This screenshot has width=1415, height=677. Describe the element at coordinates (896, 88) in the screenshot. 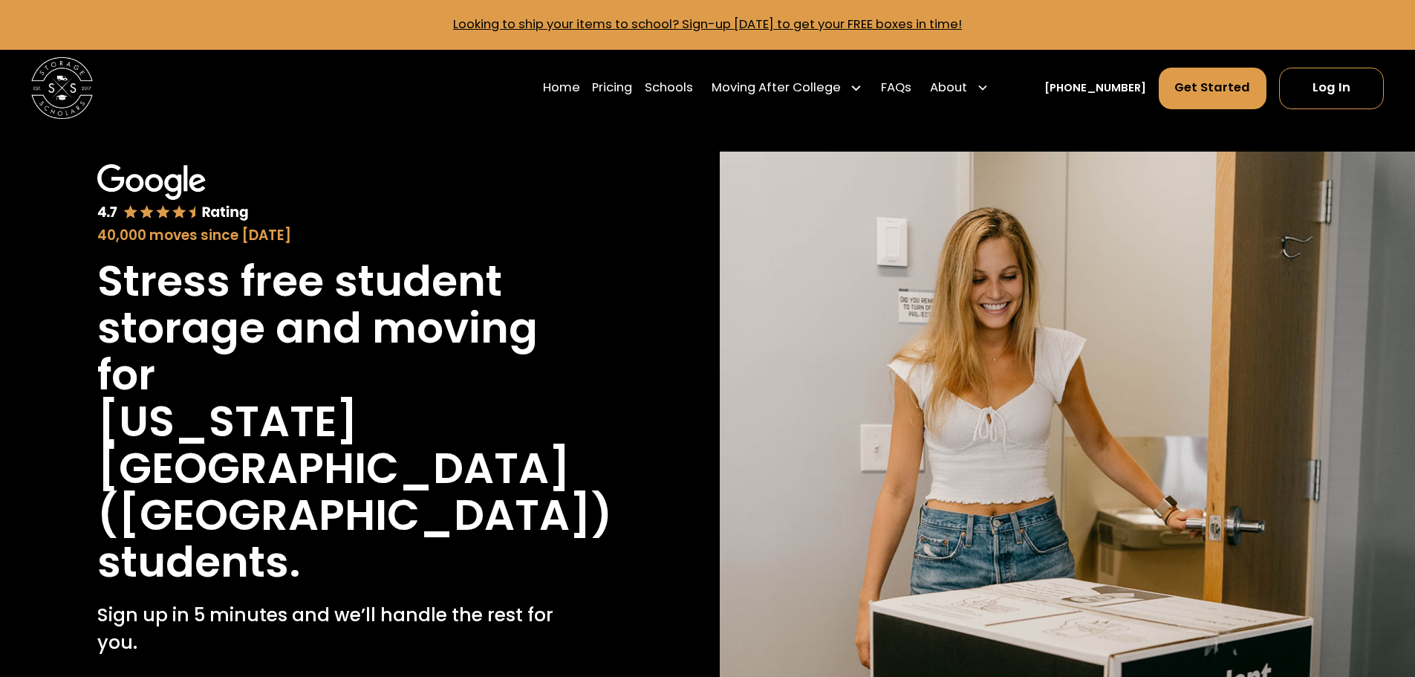

I see `a: FAQs` at that location.